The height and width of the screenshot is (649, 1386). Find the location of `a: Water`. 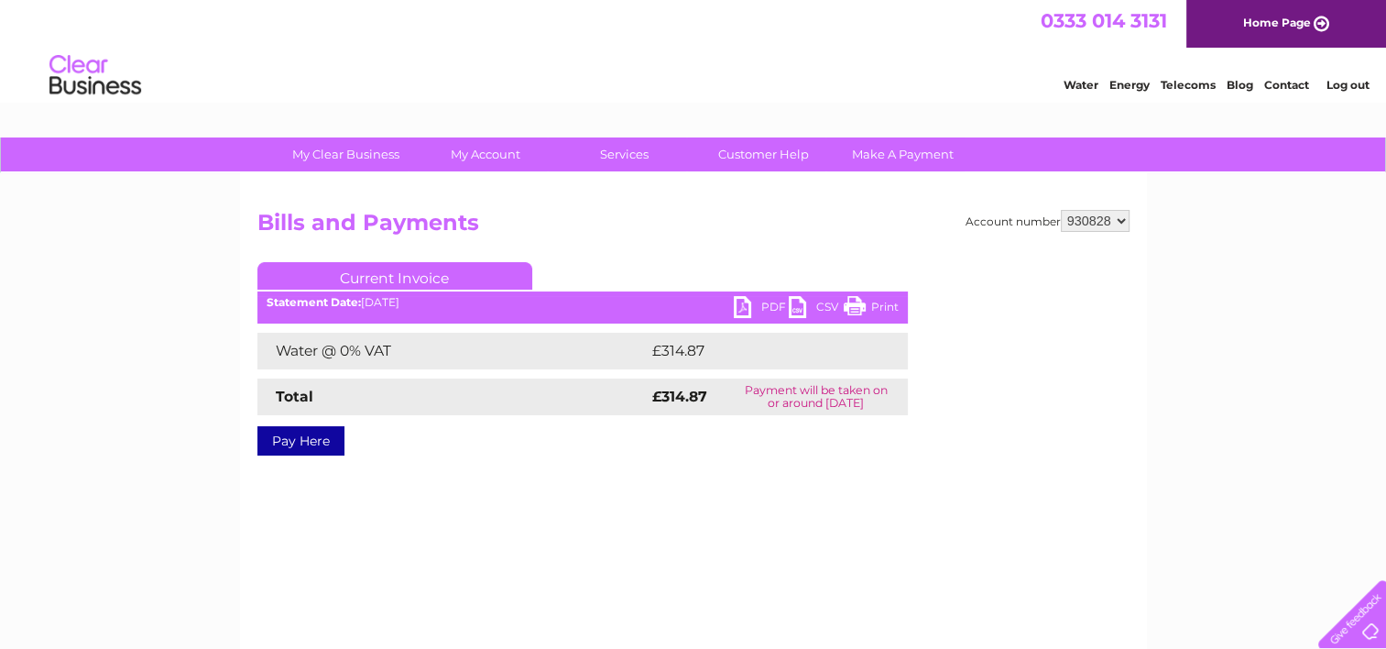

a: Water is located at coordinates (1081, 84).